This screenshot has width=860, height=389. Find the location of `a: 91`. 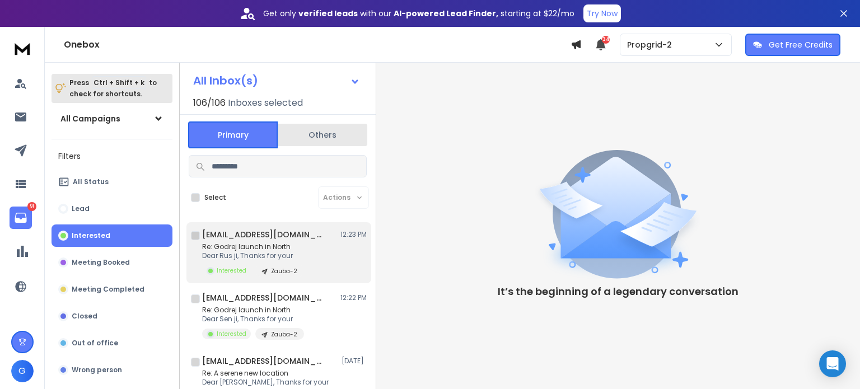

a: 91 is located at coordinates (21, 218).